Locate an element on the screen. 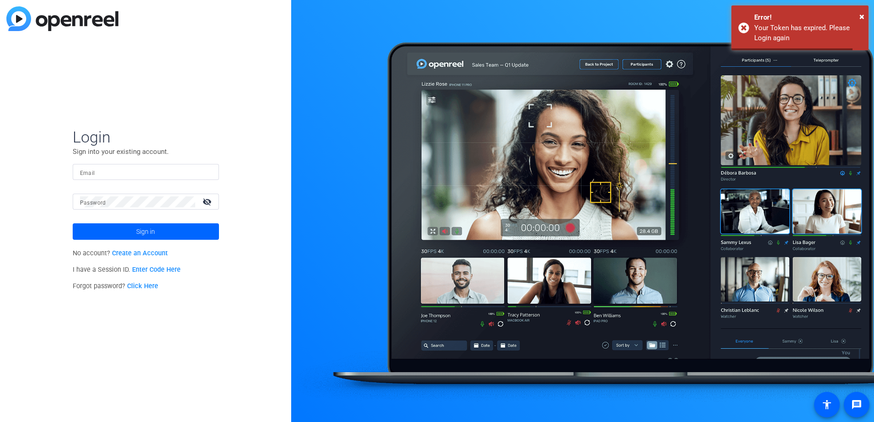  mat-icon: message is located at coordinates (856, 405).